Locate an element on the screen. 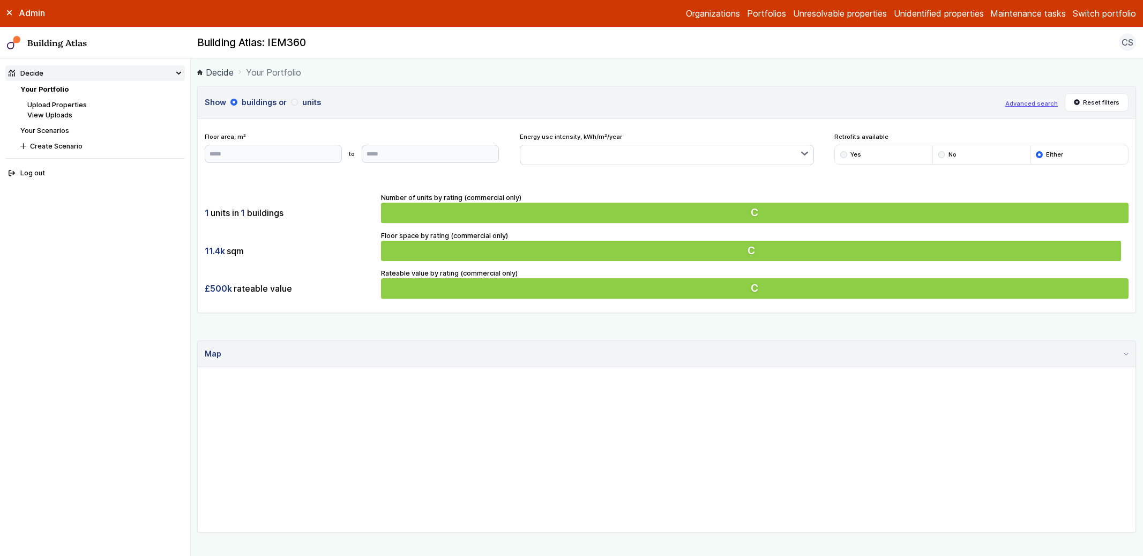 Image resolution: width=1143 pixels, height=556 pixels. a: Maintenance tasks is located at coordinates (1028, 13).